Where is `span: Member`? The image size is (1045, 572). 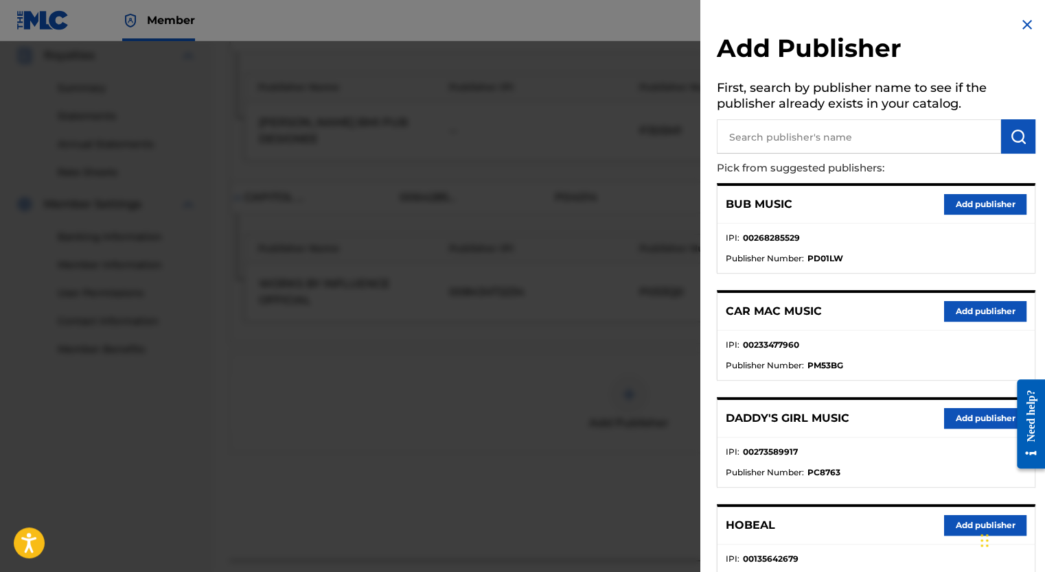 span: Member is located at coordinates (171, 20).